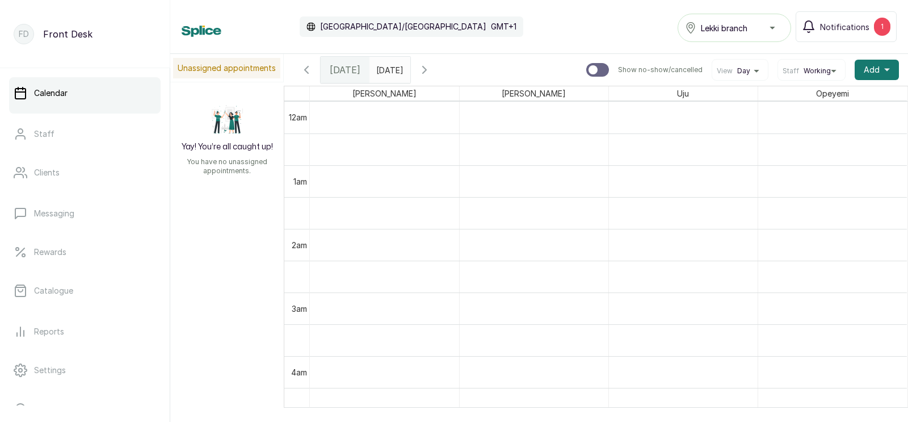 Image resolution: width=908 pixels, height=422 pixels. I want to click on p: Catalogue, so click(53, 290).